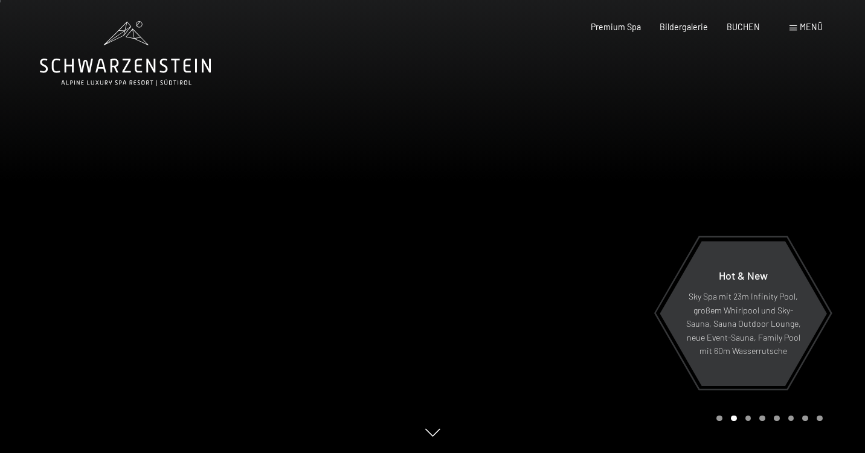  Describe the element at coordinates (762, 419) in the screenshot. I see `div: Carousel Page 4` at that location.